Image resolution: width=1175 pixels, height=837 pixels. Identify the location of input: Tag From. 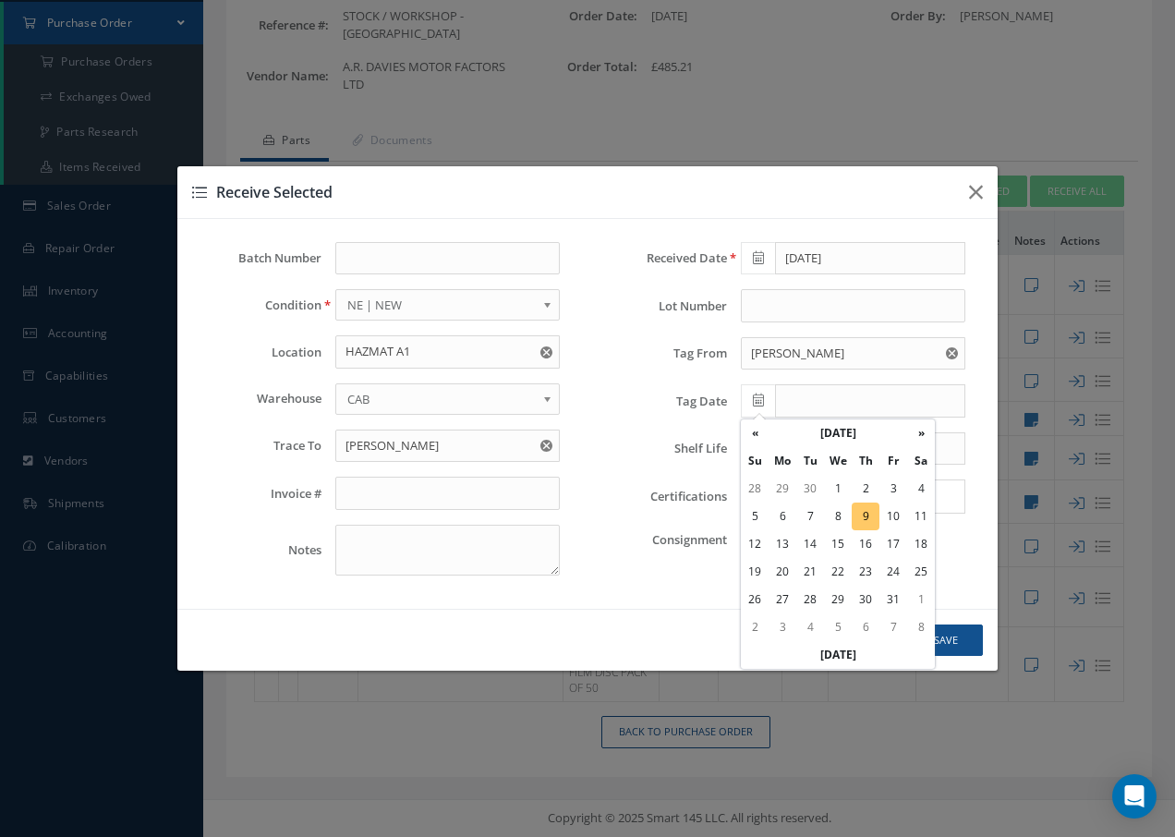
(852, 354).